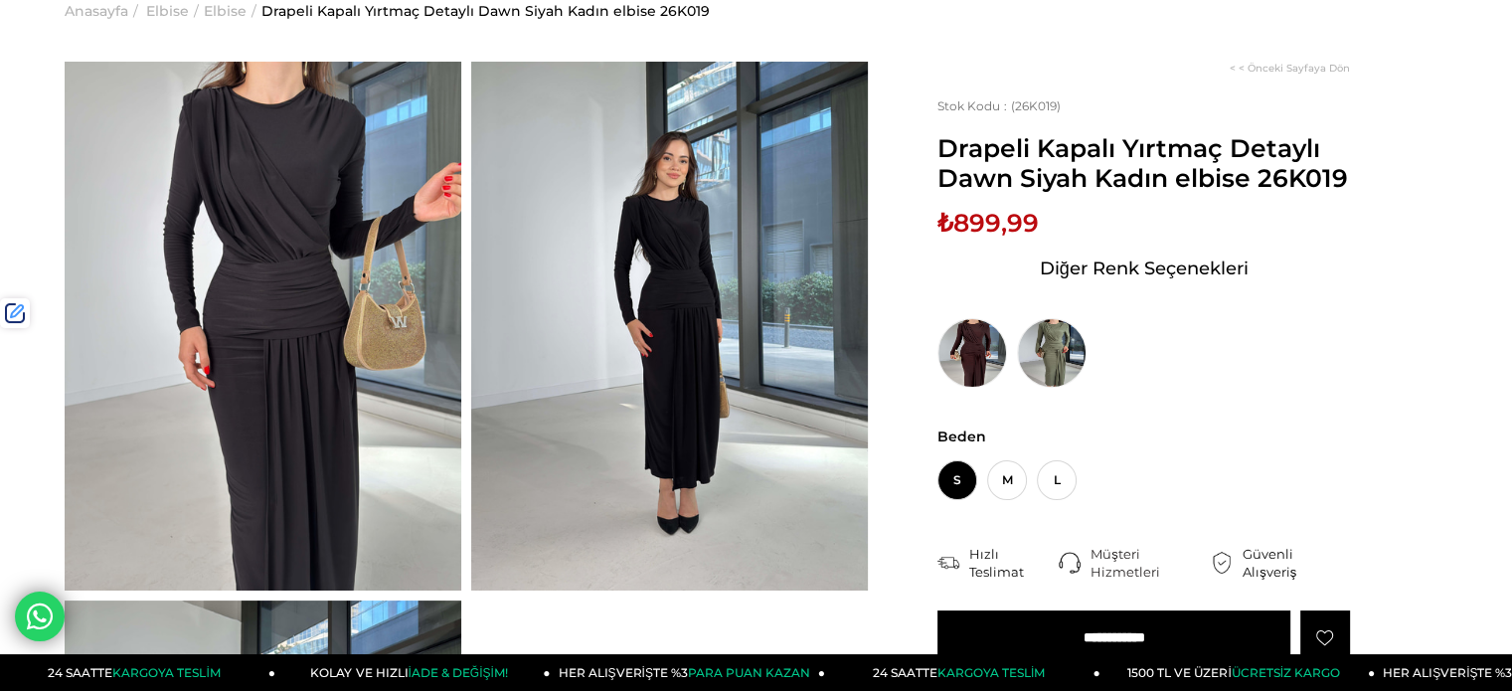 This screenshot has height=691, width=1512. What do you see at coordinates (1222, 563) in the screenshot?
I see `img: security.png` at bounding box center [1222, 563].